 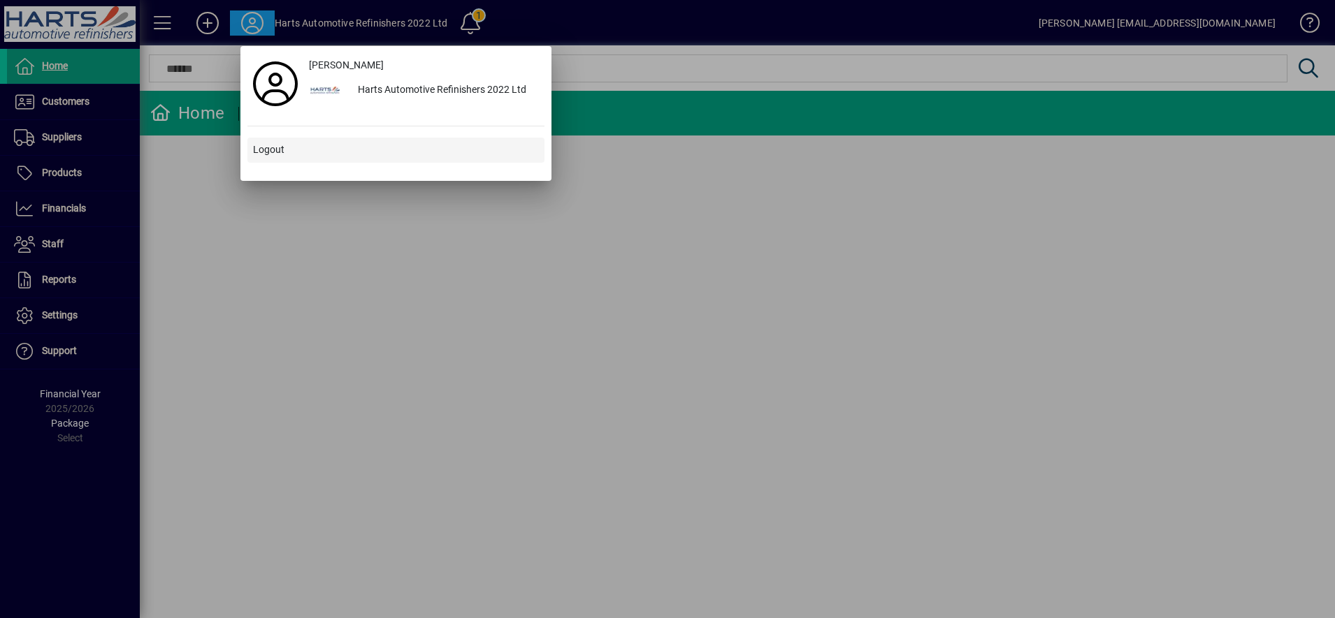 I want to click on a: Profile, so click(x=275, y=84).